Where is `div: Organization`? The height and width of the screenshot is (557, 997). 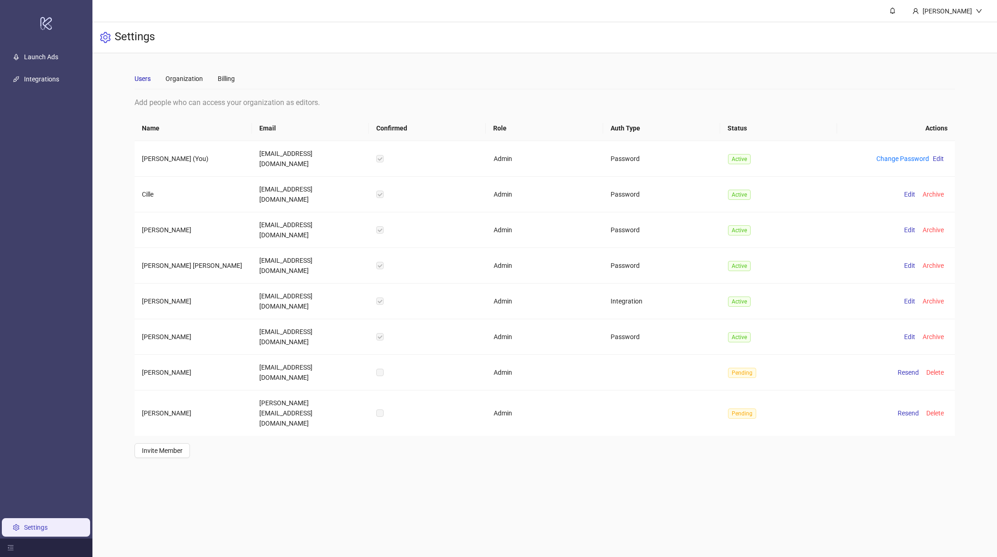
div: Organization is located at coordinates (184, 79).